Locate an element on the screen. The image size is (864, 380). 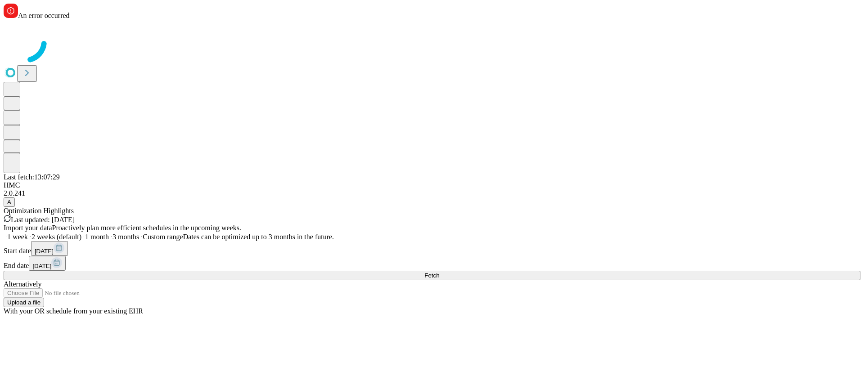
div: 2.0.241 is located at coordinates (432, 194).